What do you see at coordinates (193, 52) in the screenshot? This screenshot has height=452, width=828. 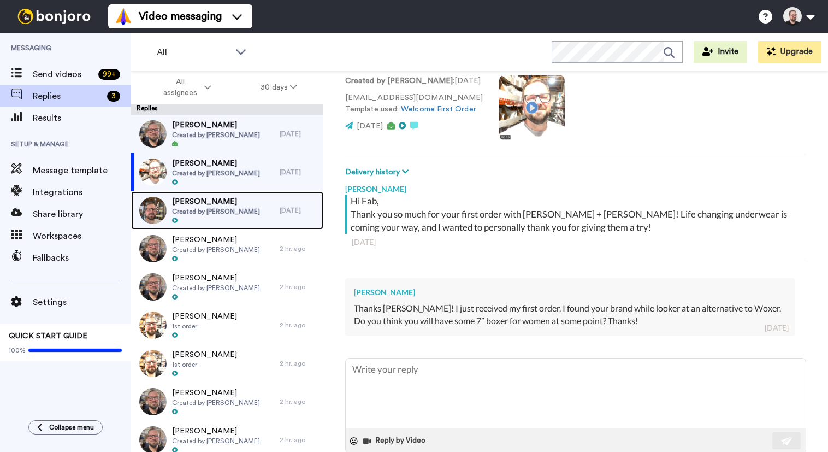 I see `span: All` at bounding box center [193, 52].